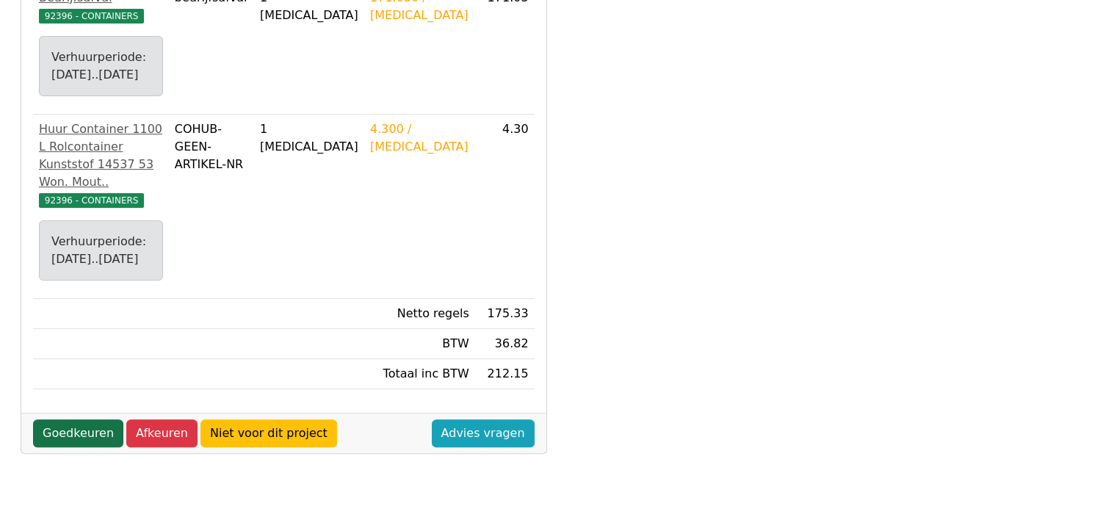  Describe the element at coordinates (101, 156) in the screenshot. I see `div: Huur Container 1100 L Rolcontainer Kunststof 14537 53 Won. Mout..` at that location.